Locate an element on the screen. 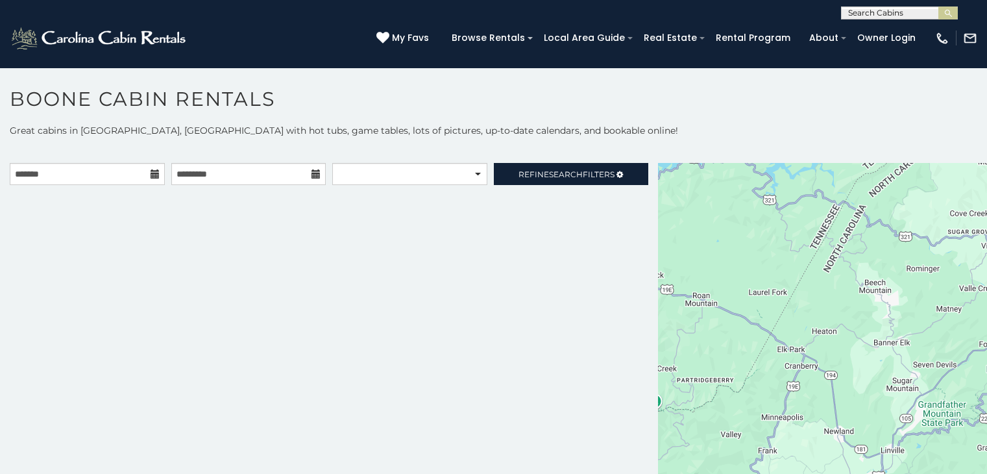 The width and height of the screenshot is (987, 474). a: My Favs is located at coordinates (404, 38).